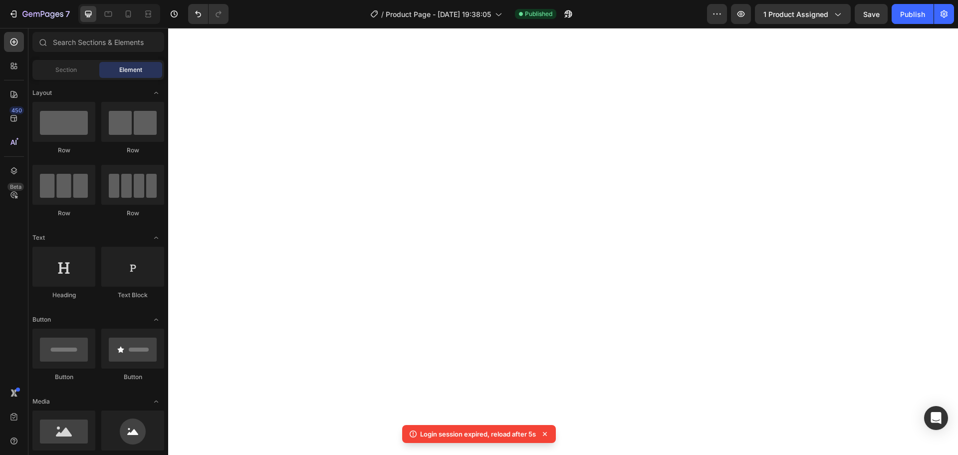 This screenshot has height=455, width=958. Describe the element at coordinates (98, 42) in the screenshot. I see `input: Search Sections & Elements` at that location.